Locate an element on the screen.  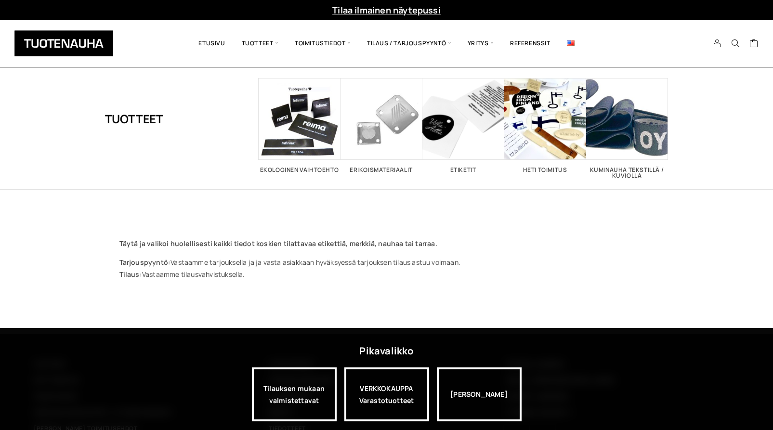
strong: Tarjouspyyntö: is located at coordinates (145, 262).